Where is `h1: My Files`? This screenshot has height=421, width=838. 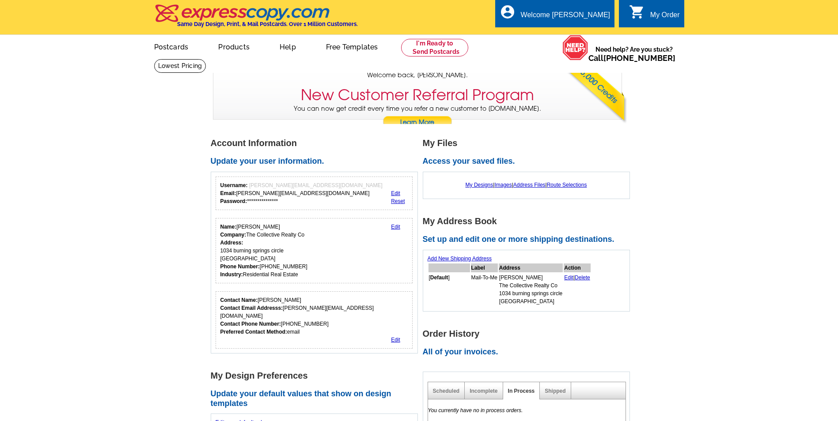
h1: My Files is located at coordinates (529, 143).